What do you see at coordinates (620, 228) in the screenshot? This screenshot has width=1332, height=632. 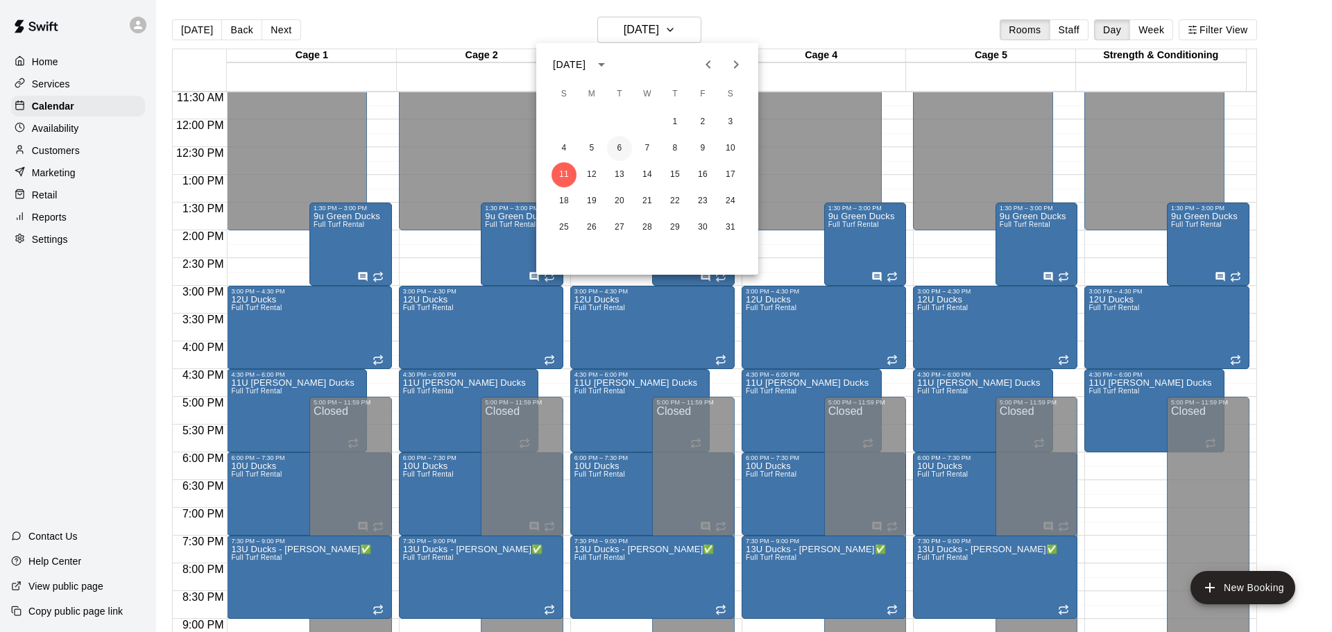 I see `button: 27` at bounding box center [620, 228].